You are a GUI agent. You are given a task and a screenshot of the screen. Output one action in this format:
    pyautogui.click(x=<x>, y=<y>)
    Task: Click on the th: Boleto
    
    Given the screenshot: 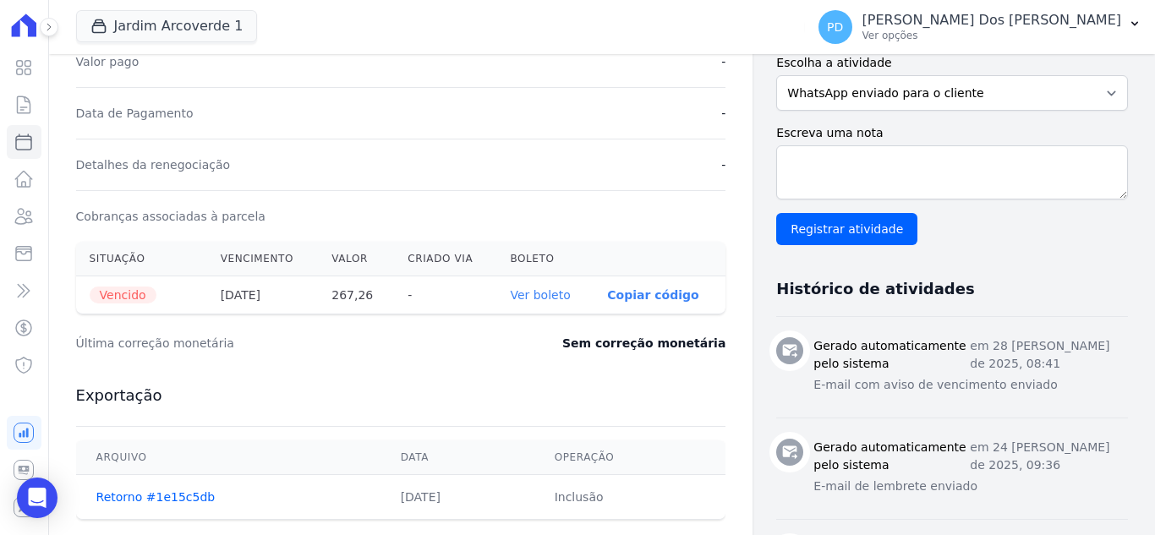 What is the action you would take?
    pyautogui.click(x=545, y=259)
    